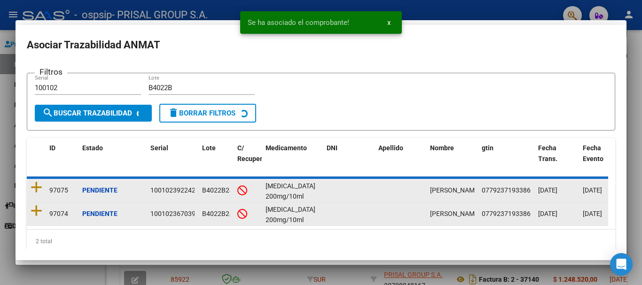 This screenshot has height=285, width=642. Describe the element at coordinates (87, 113) in the screenshot. I see `span: Buscar Trazabilidad` at that location.